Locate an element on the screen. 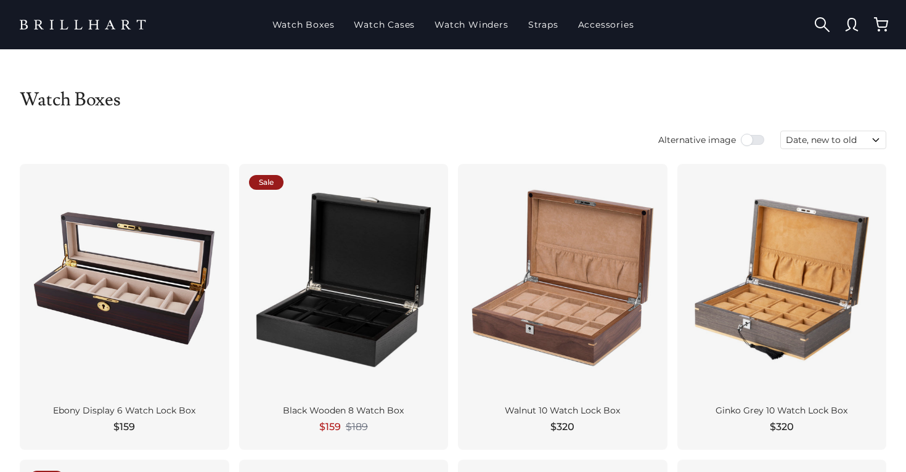  input: Use setting is located at coordinates (754, 140).